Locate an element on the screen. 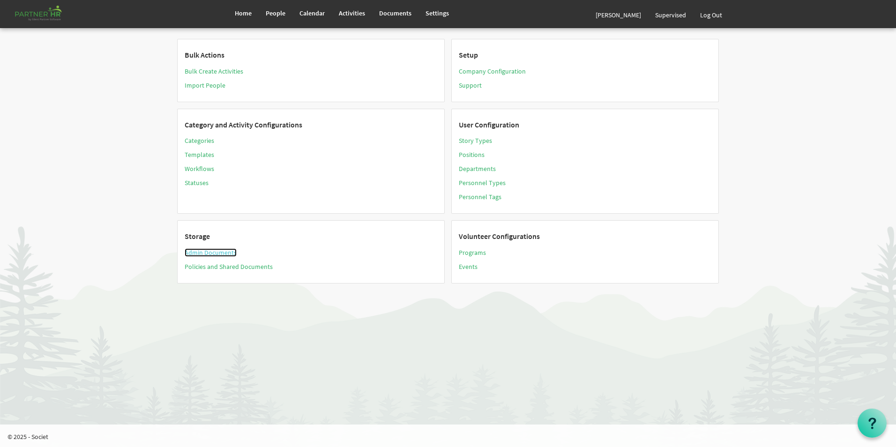 Image resolution: width=896 pixels, height=447 pixels. span: Documents is located at coordinates (395, 13).